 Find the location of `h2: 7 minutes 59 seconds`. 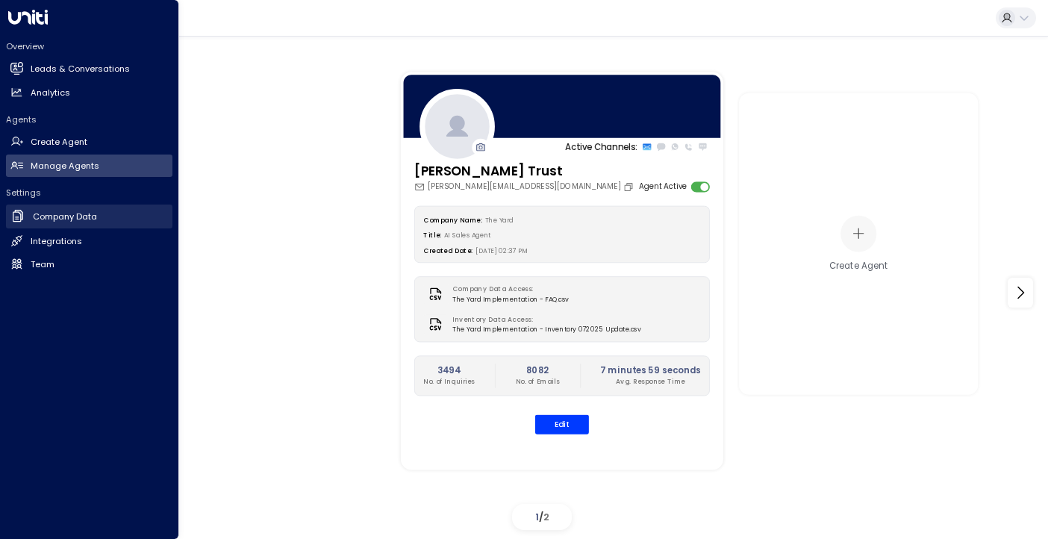

h2: 7 minutes 59 seconds is located at coordinates (650, 369).